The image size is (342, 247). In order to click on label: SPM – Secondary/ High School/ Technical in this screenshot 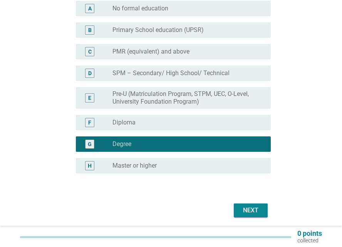, I will do `click(171, 73)`.